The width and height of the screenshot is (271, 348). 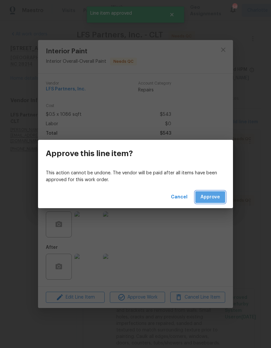 What do you see at coordinates (210, 197) in the screenshot?
I see `button: Approve` at bounding box center [210, 197].